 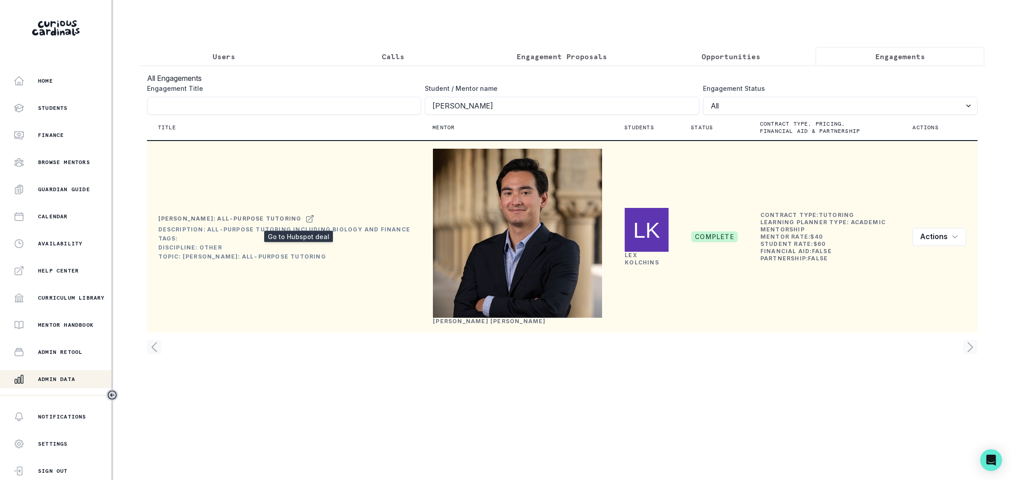 I want to click on p: Guardian Guide, so click(x=64, y=190).